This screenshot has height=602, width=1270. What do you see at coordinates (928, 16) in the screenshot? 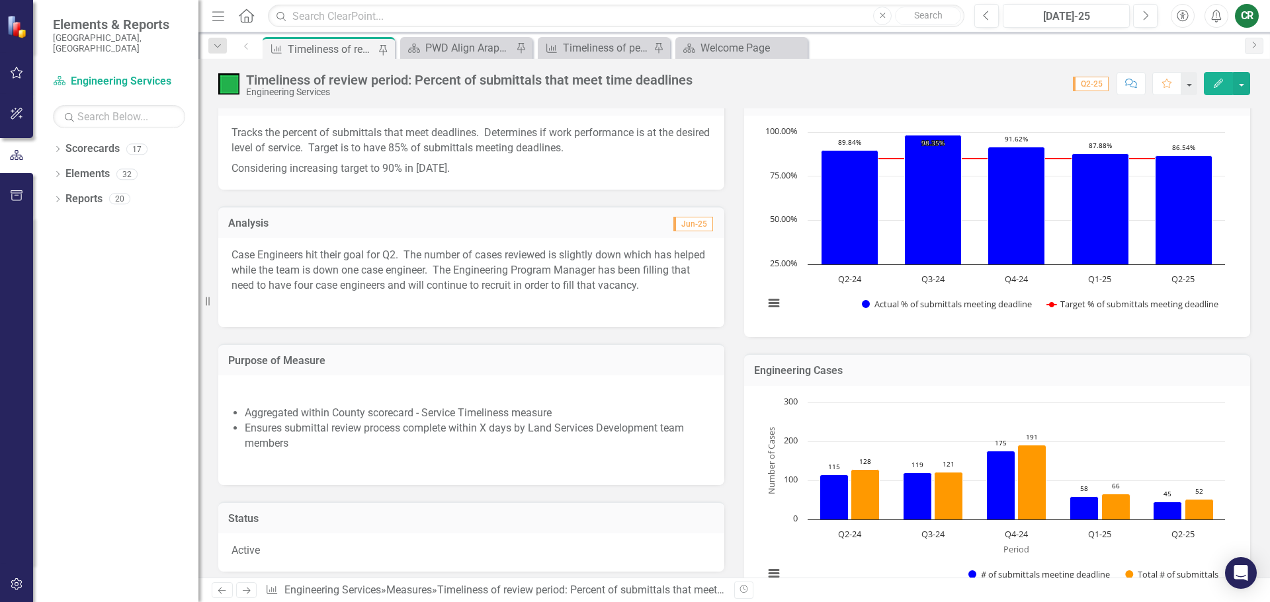
I see `button: Search` at bounding box center [928, 16].